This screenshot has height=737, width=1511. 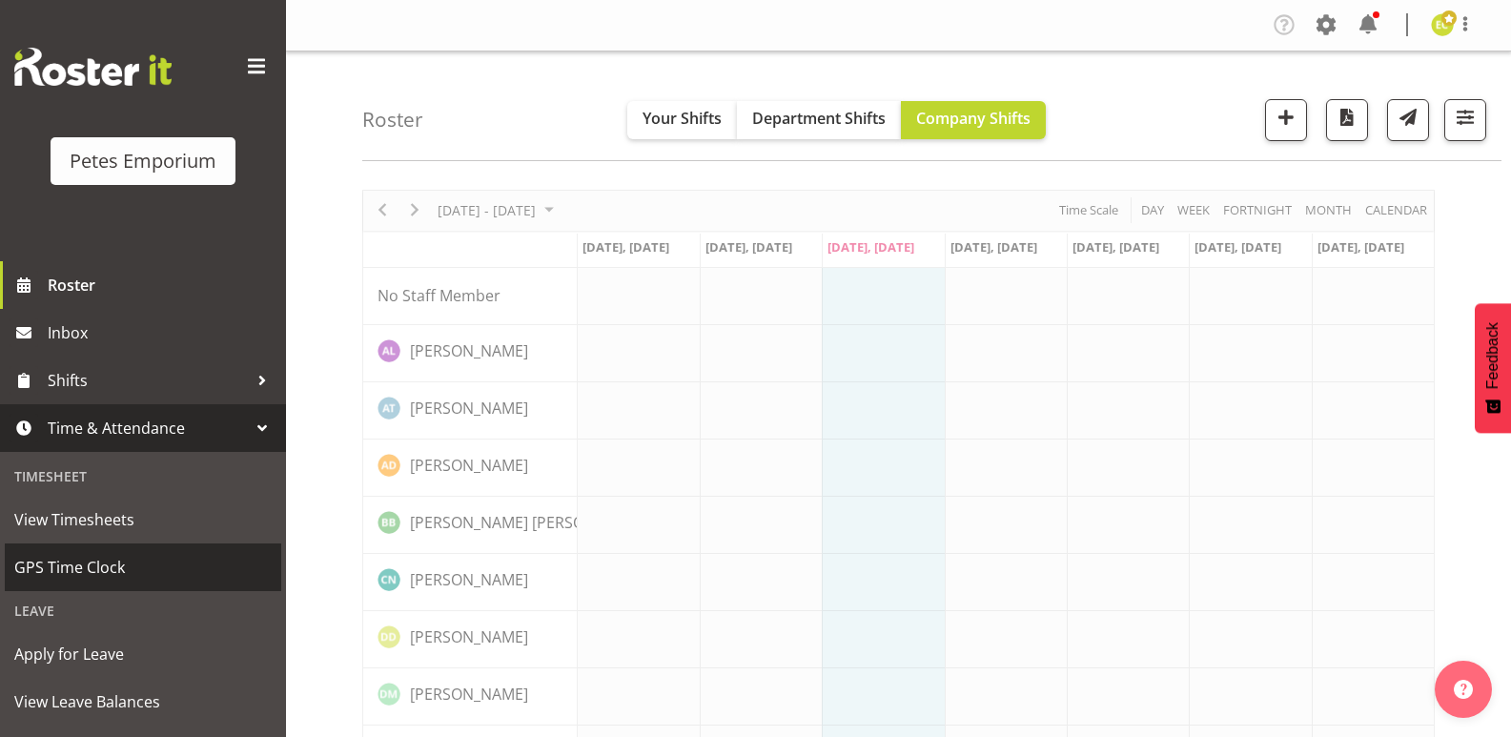 I want to click on button: Send a list of all shifts for the selected filtered period to all rostered employees., so click(x=1408, y=120).